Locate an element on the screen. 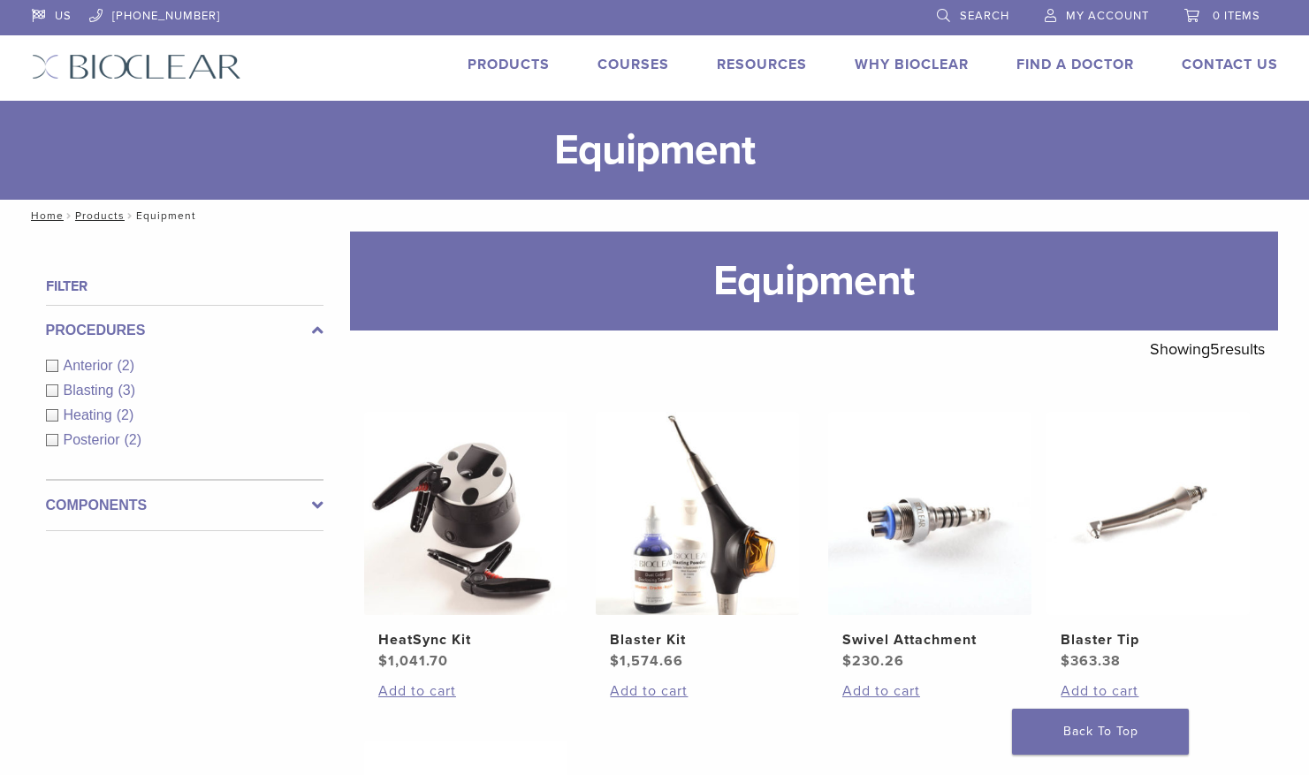 The height and width of the screenshot is (775, 1309). h2: HeatSync Kit is located at coordinates (466, 640).